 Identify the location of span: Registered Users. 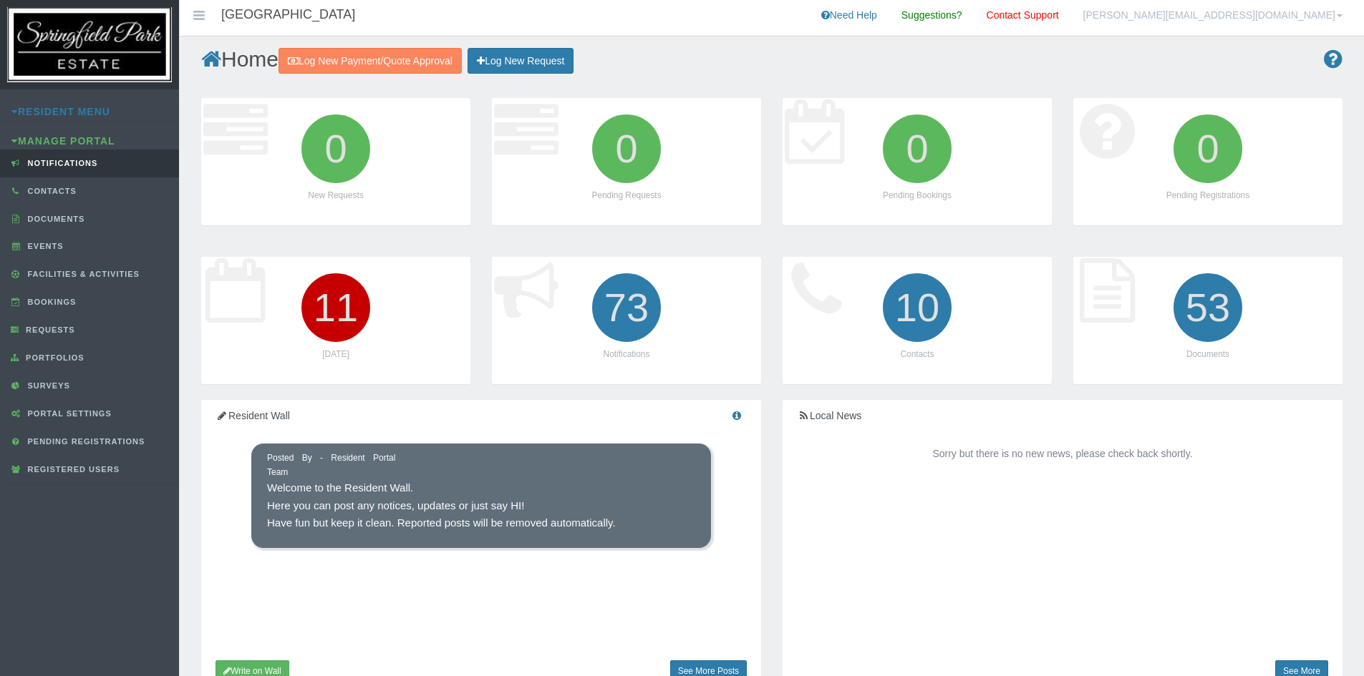
(72, 470).